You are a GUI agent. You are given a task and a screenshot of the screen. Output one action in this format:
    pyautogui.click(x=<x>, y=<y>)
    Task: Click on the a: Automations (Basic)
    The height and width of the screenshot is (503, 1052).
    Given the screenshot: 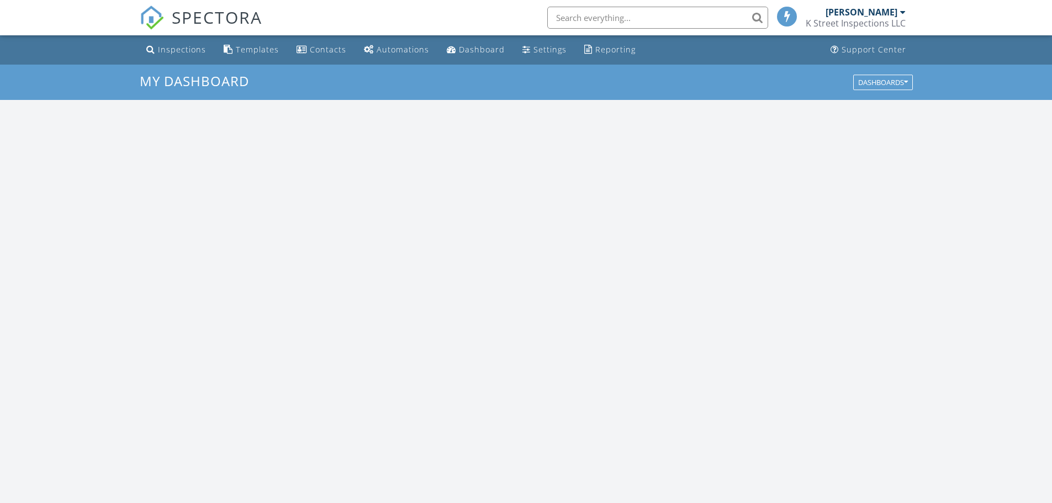 What is the action you would take?
    pyautogui.click(x=396, y=50)
    